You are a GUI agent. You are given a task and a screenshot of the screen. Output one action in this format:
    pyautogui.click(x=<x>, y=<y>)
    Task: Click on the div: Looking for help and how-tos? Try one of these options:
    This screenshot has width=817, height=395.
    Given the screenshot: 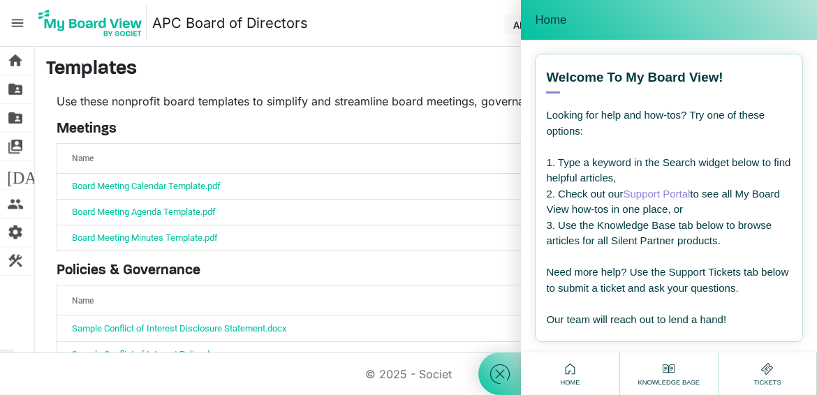 What is the action you would take?
    pyautogui.click(x=669, y=123)
    